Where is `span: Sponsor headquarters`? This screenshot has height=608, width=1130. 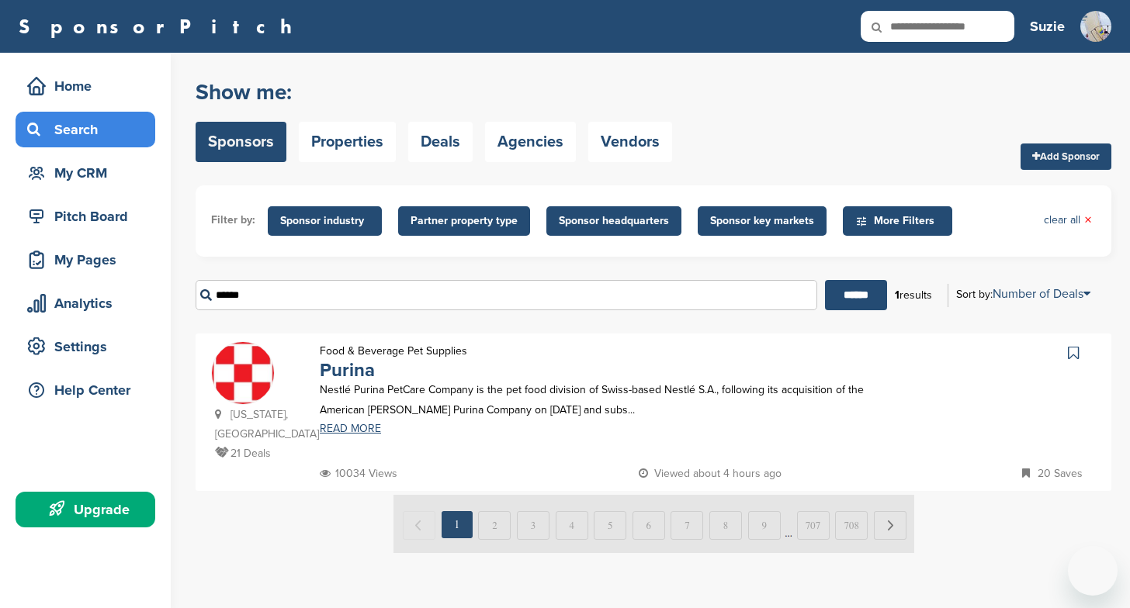 span: Sponsor headquarters is located at coordinates (614, 221).